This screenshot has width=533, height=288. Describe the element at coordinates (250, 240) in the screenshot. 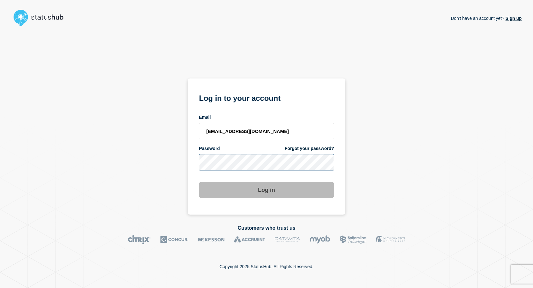

I see `img: Accruent logo` at that location.